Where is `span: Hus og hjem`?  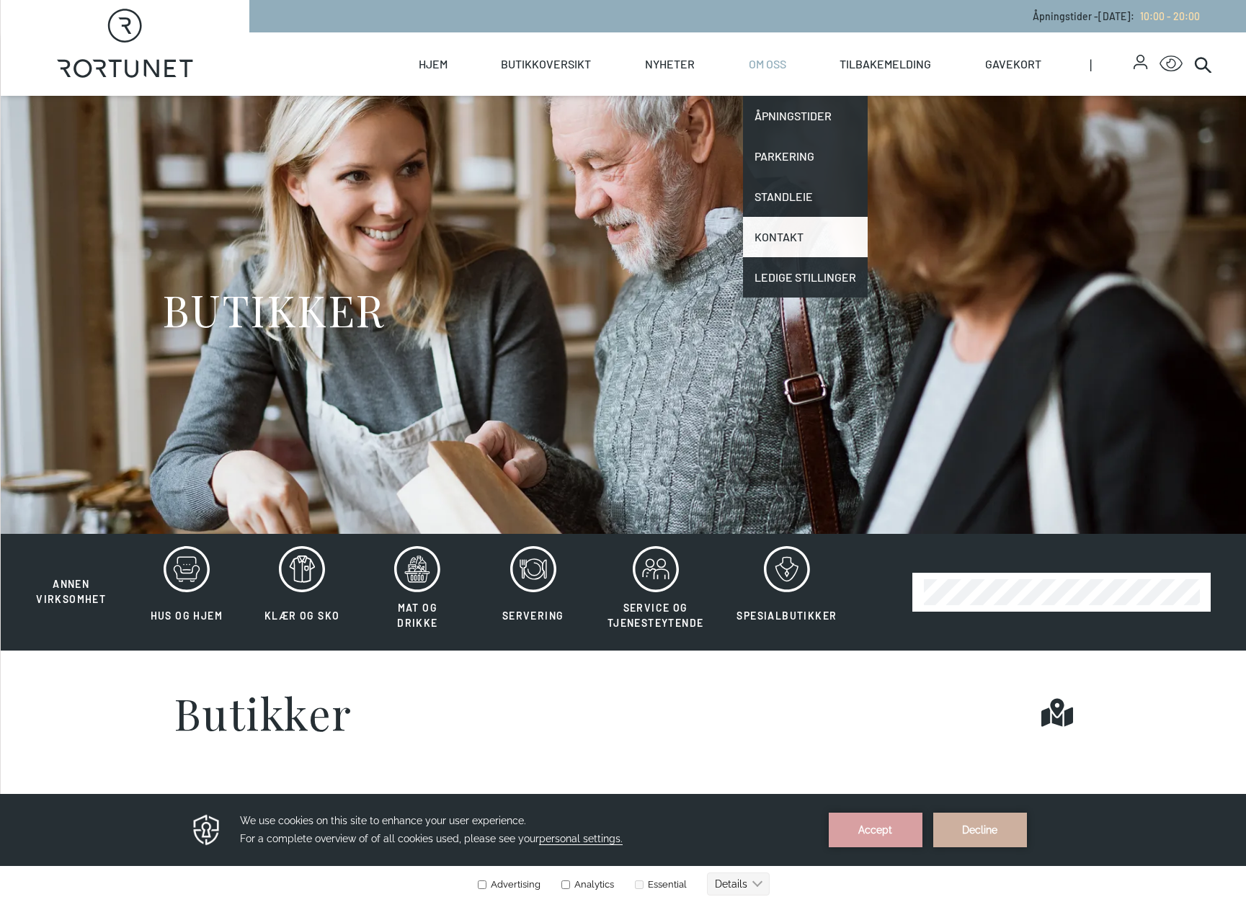
span: Hus og hjem is located at coordinates (187, 615).